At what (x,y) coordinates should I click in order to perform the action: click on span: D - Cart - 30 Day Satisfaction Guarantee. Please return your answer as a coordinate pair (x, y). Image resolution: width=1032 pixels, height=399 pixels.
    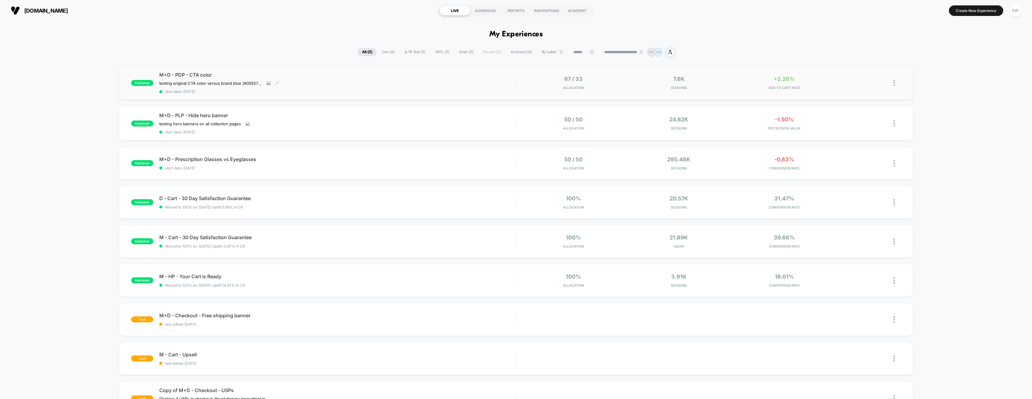
    Looking at the image, I should click on (338, 198).